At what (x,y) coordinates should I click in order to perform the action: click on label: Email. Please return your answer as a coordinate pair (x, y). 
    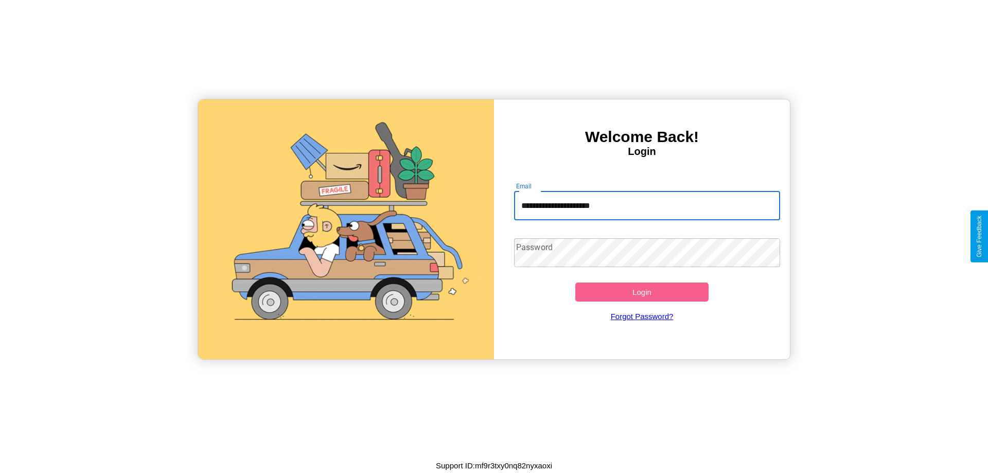
    Looking at the image, I should click on (524, 186).